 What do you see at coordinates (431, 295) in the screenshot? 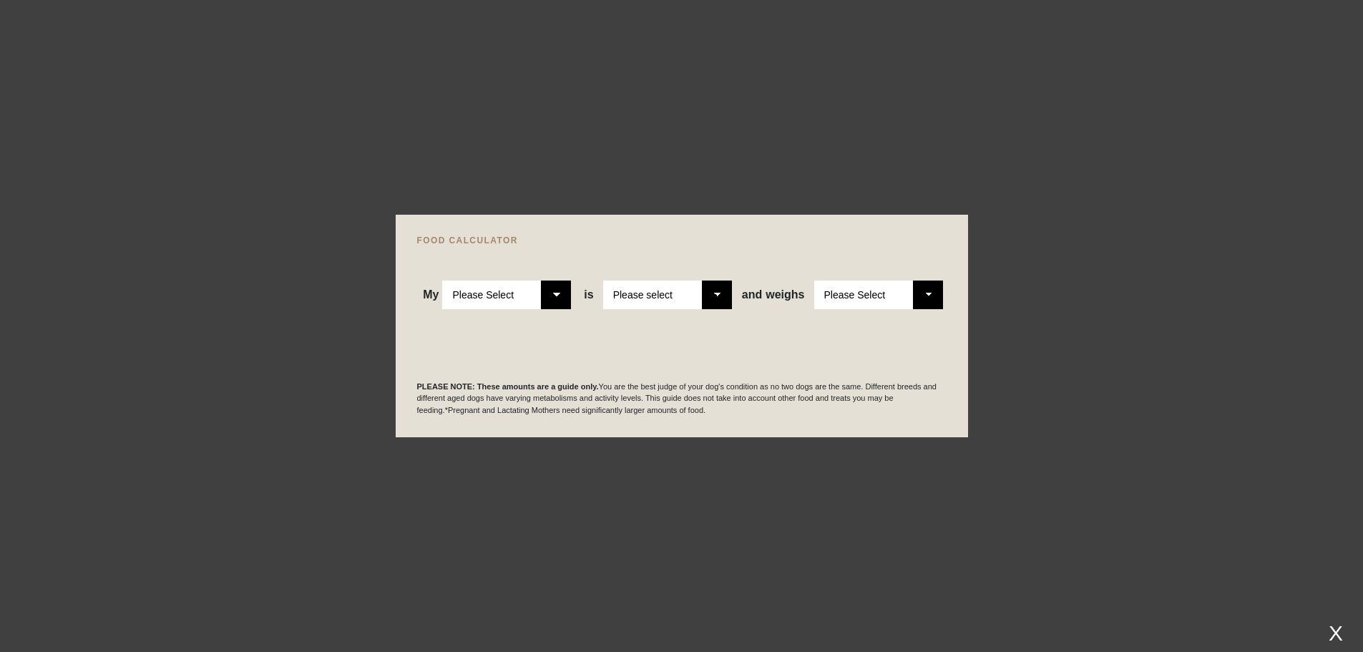
I see `span: My` at bounding box center [431, 295].